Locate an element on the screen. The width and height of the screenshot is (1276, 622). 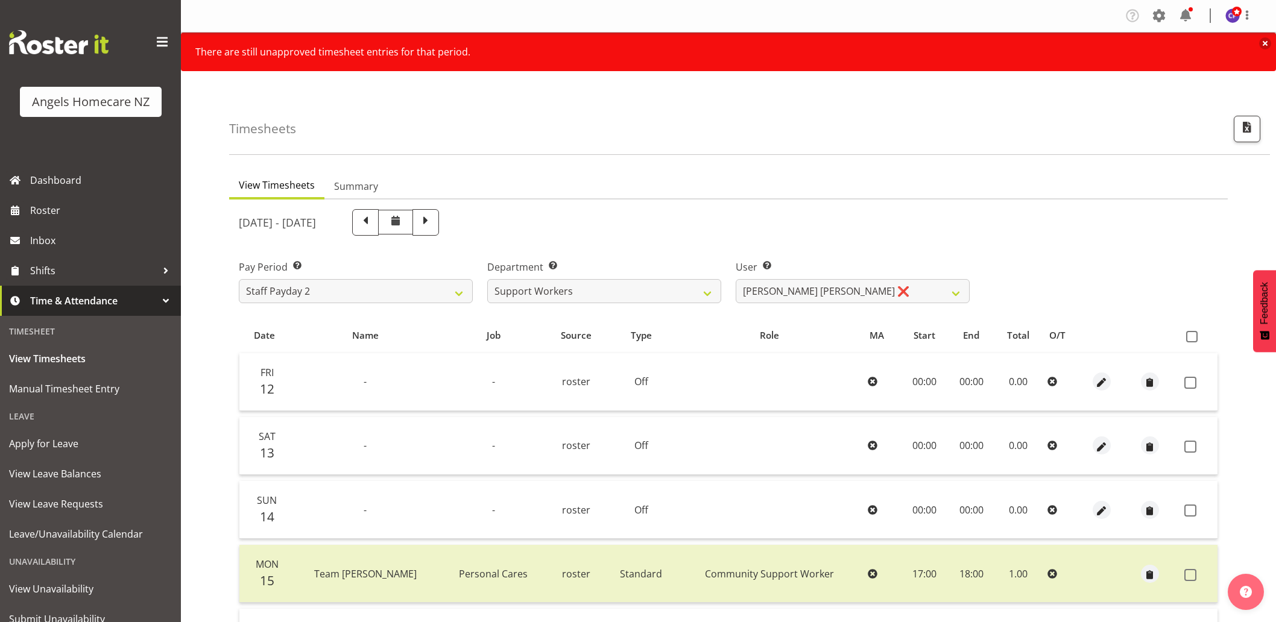
a: Manual Timesheet Entry is located at coordinates (90, 389).